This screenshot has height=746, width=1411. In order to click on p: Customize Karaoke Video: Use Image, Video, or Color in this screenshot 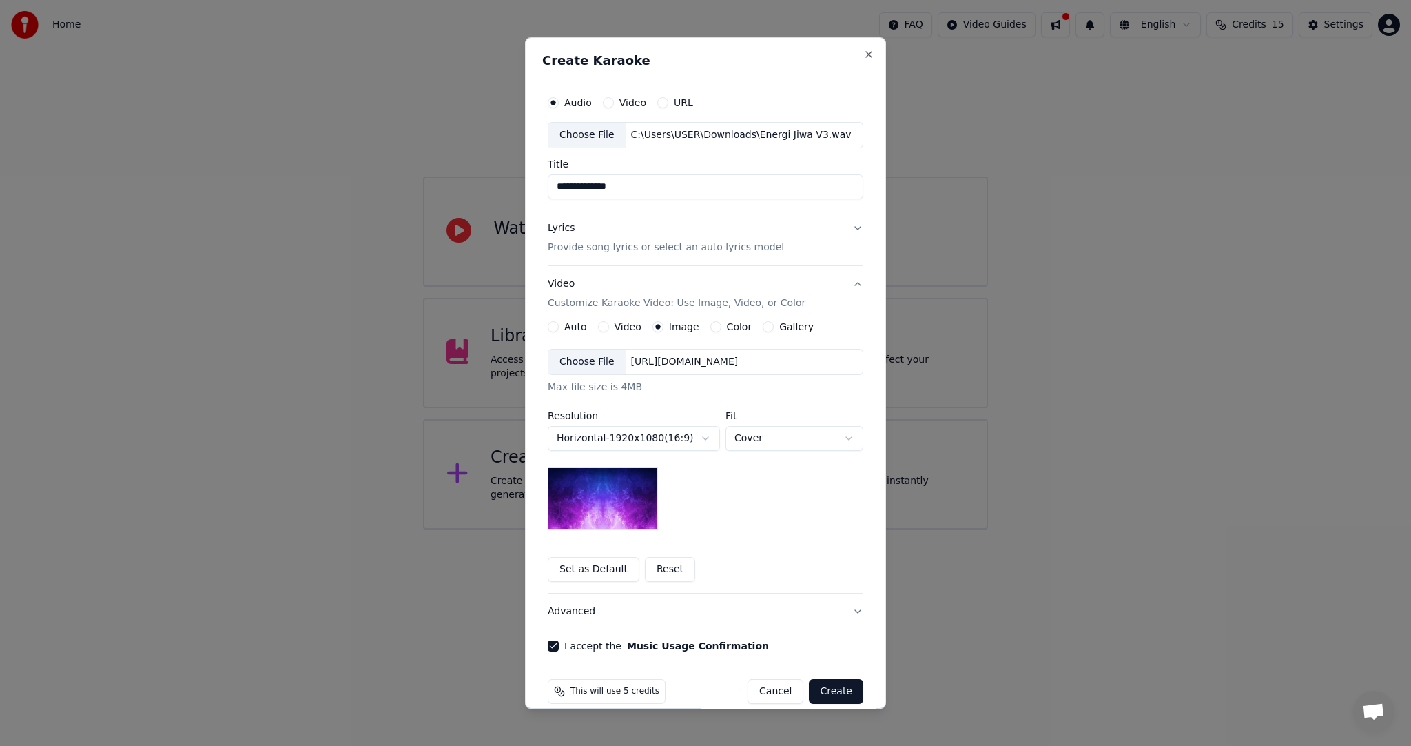, I will do `click(677, 303)`.